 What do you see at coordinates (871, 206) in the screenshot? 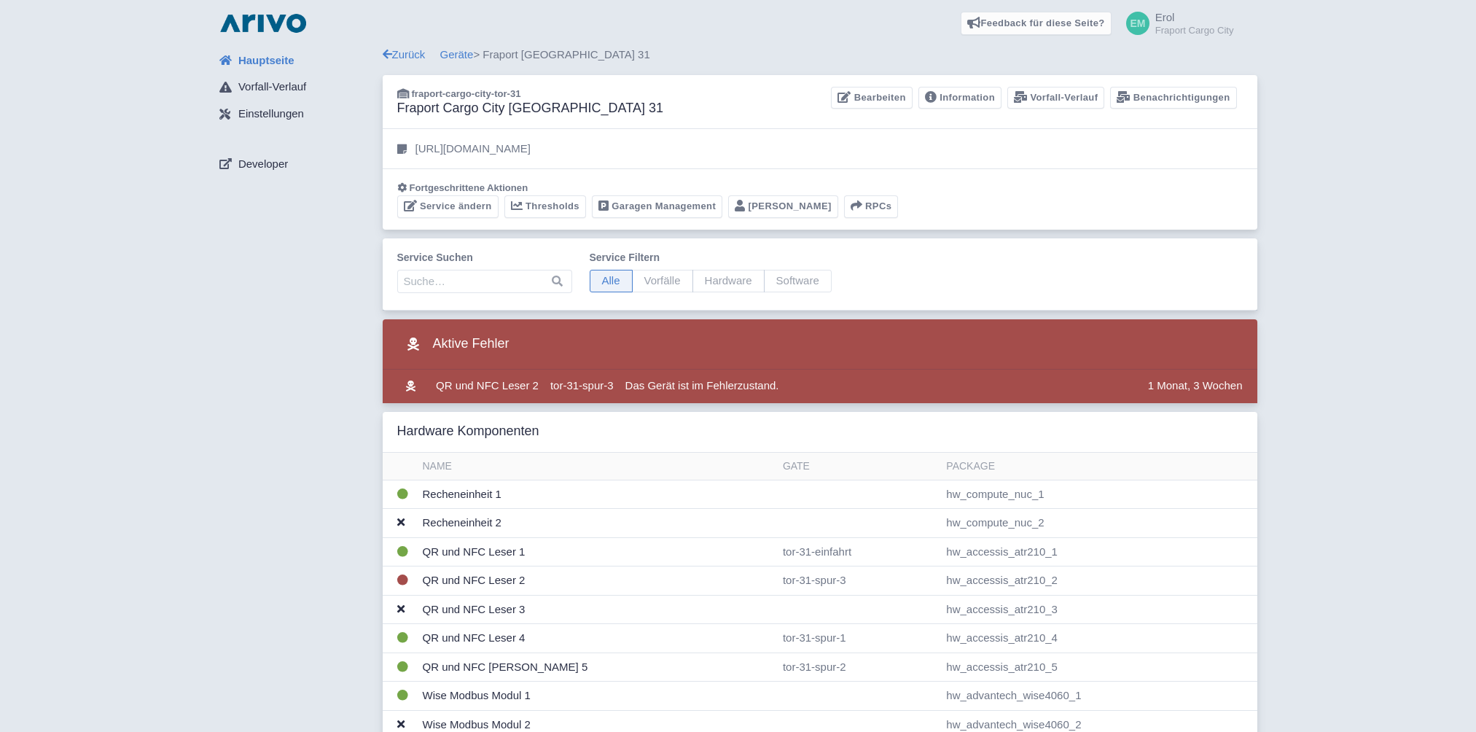
I see `button: RPCs` at bounding box center [871, 206].